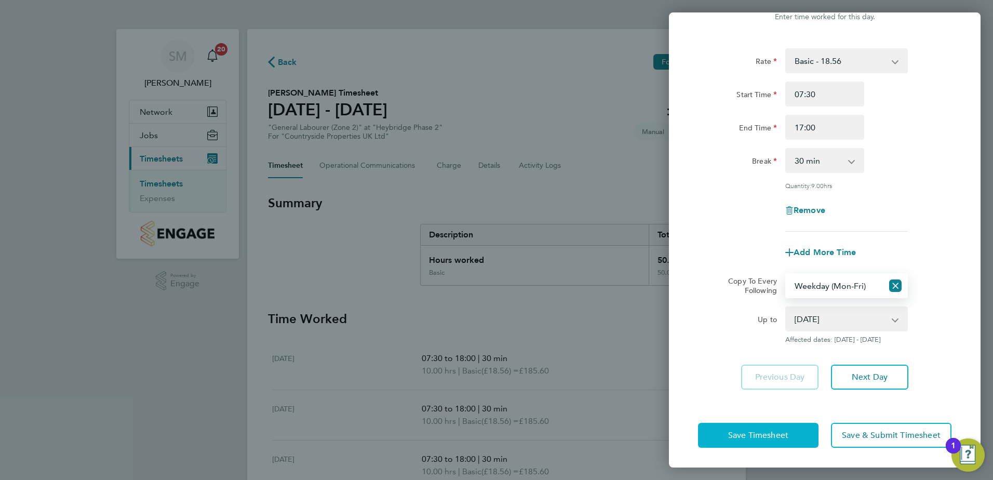 This screenshot has height=480, width=993. What do you see at coordinates (891, 435) in the screenshot?
I see `button: Save & Submit Timesheet` at bounding box center [891, 435].